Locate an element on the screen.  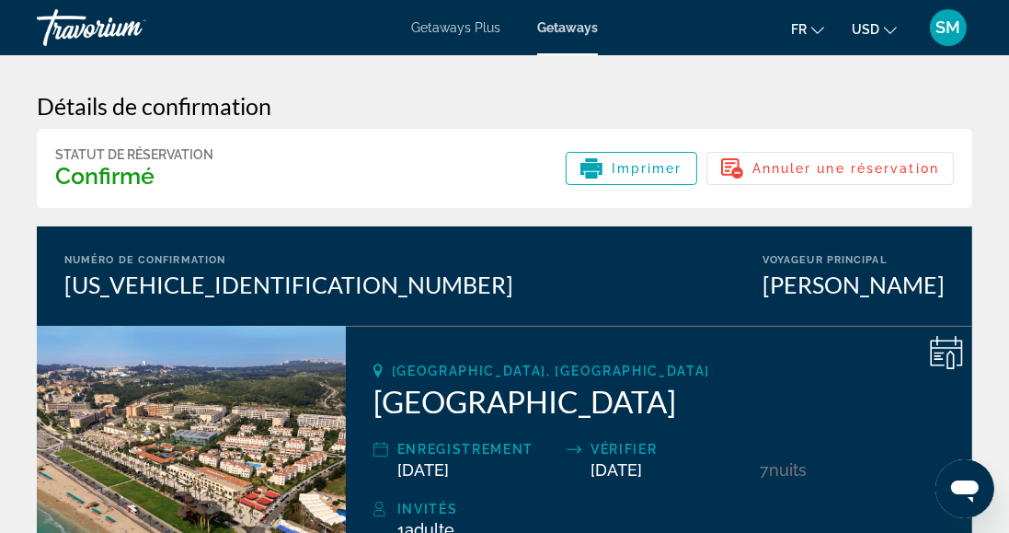
button: Change currency is located at coordinates (874, 29).